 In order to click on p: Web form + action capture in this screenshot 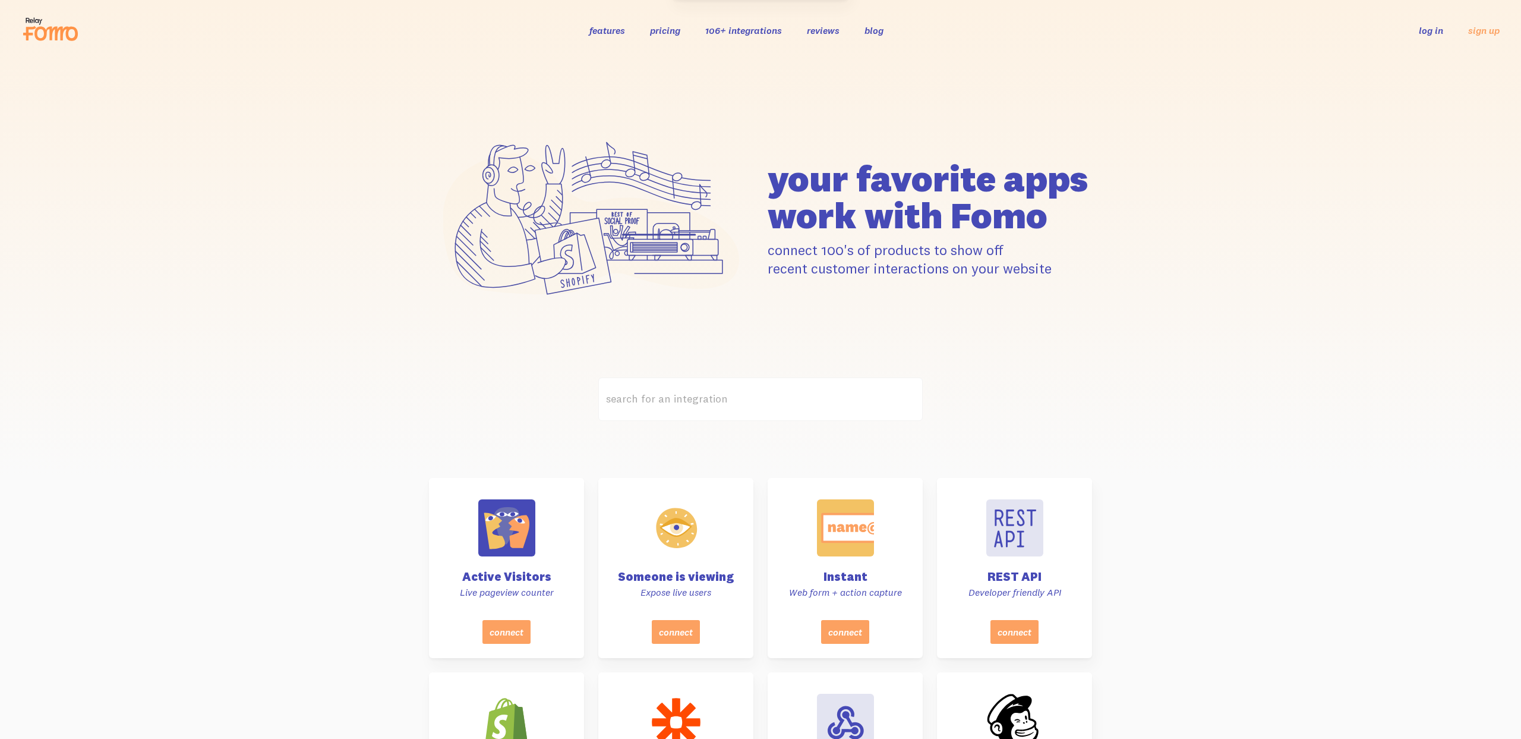, I will do `click(845, 592)`.